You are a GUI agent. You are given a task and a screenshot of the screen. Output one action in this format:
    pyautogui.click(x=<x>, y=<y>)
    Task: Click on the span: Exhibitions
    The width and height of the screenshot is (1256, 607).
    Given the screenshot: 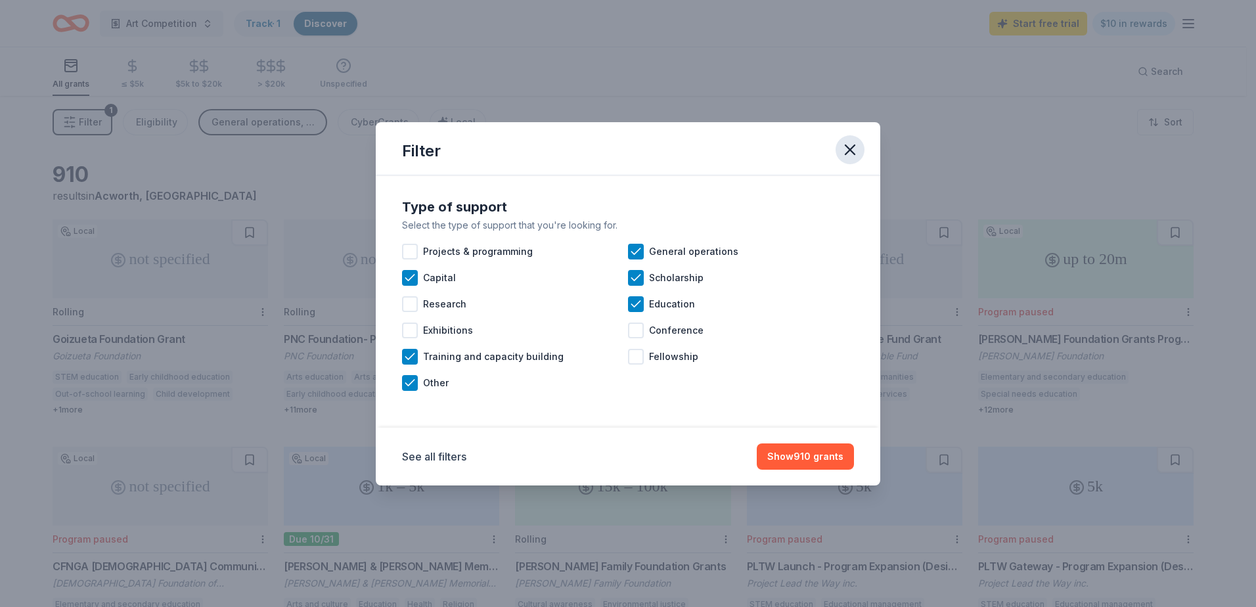 What is the action you would take?
    pyautogui.click(x=448, y=330)
    